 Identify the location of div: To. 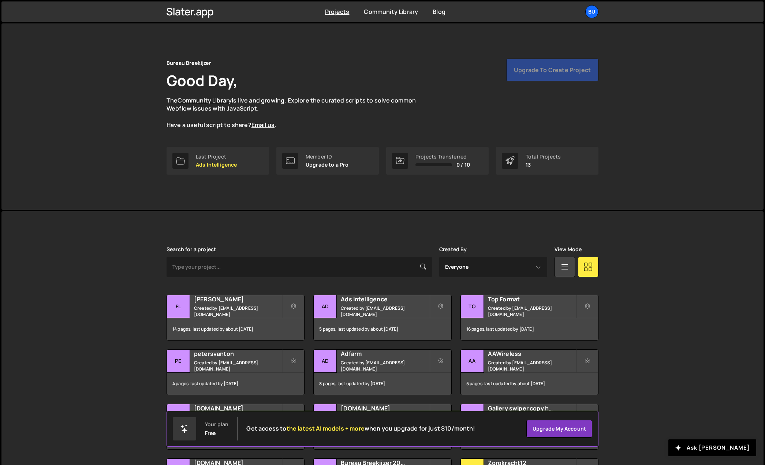
(472, 307).